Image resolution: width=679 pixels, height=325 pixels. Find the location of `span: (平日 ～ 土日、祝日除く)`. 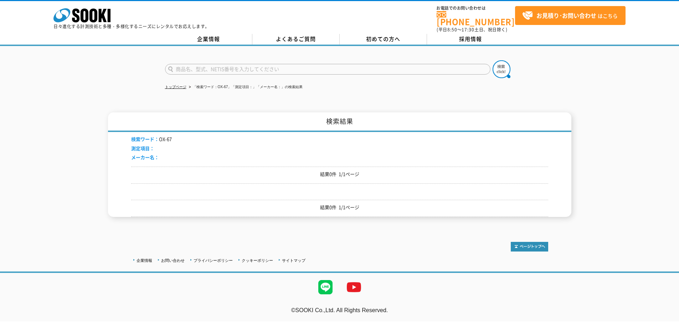

span: (平日 ～ 土日、祝日除く) is located at coordinates (472, 30).